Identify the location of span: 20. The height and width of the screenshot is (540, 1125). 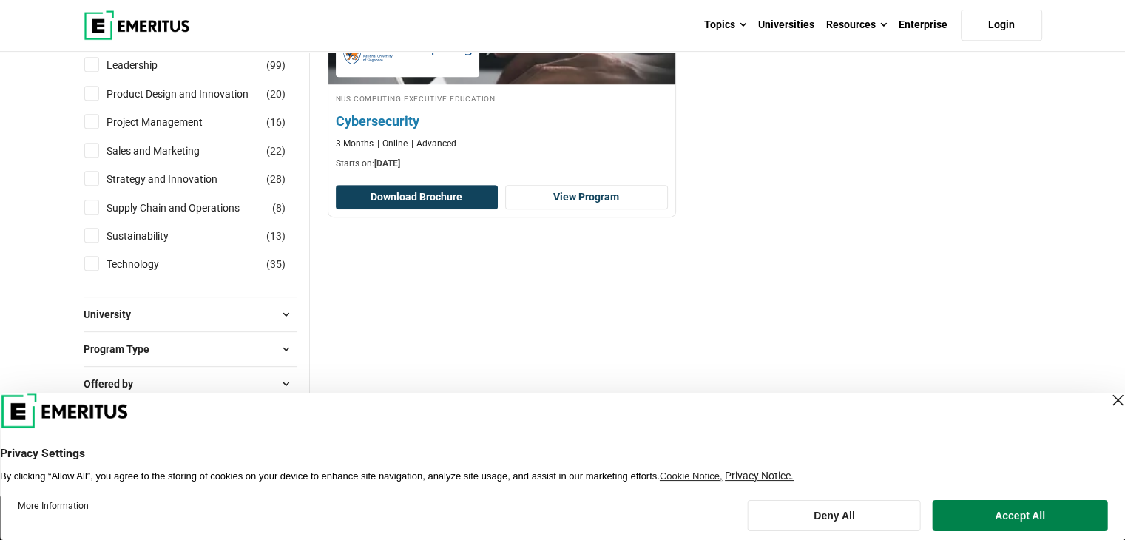
(276, 94).